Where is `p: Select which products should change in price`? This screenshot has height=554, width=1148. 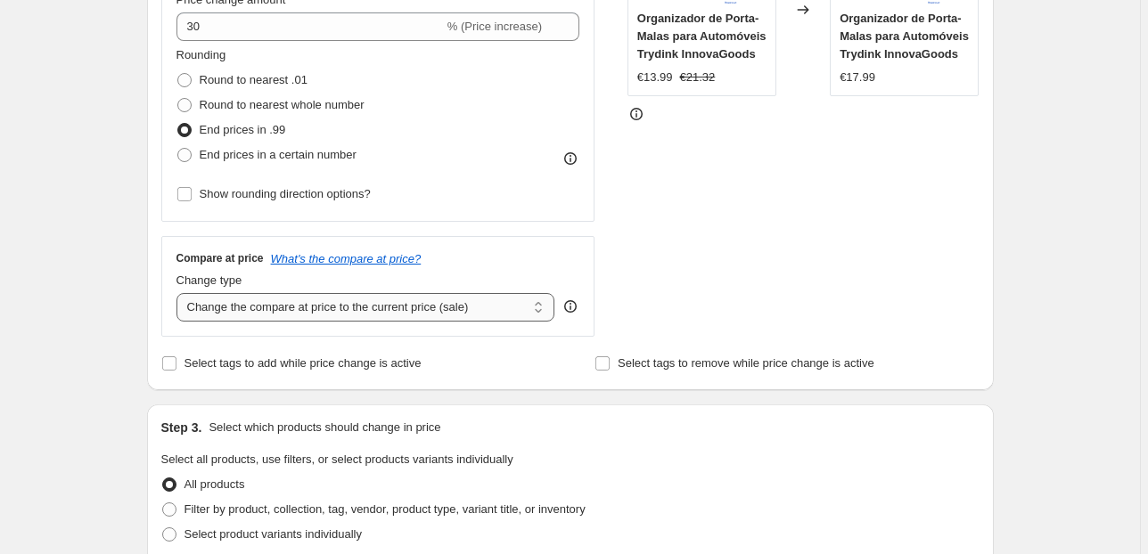
p: Select which products should change in price is located at coordinates (324, 428).